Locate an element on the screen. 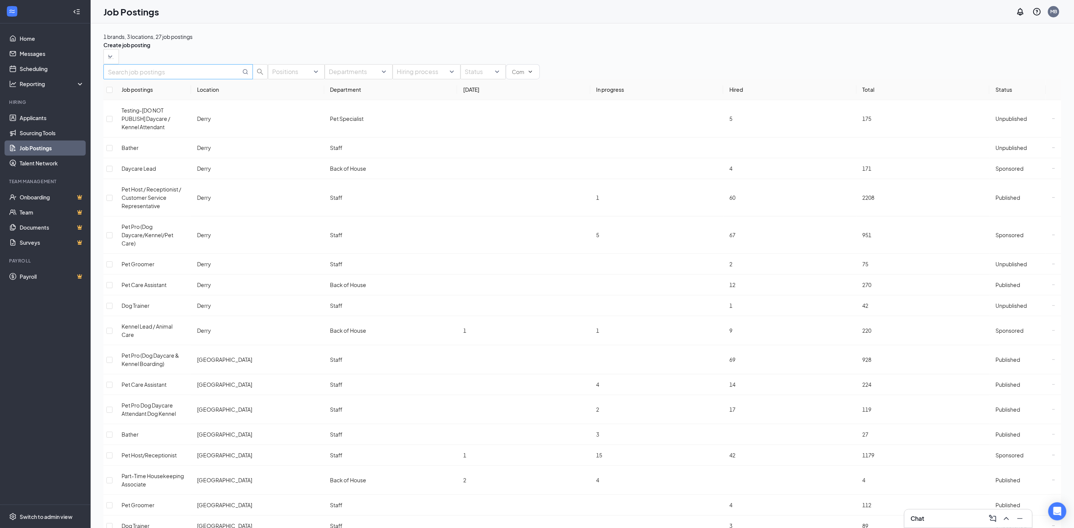 This screenshot has width=1074, height=528. div: Job postings is located at coordinates (153, 90).